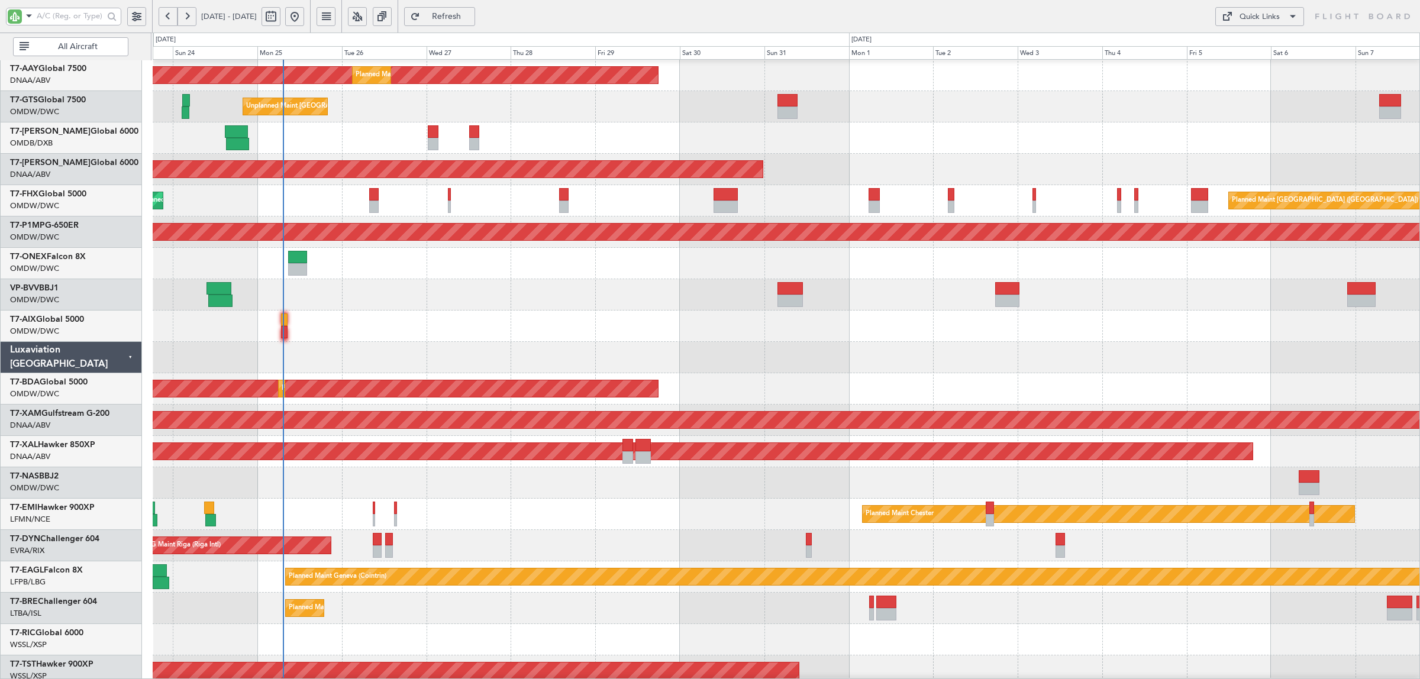 This screenshot has width=1420, height=679. Describe the element at coordinates (722, 53) in the screenshot. I see `div: Sat 30` at that location.